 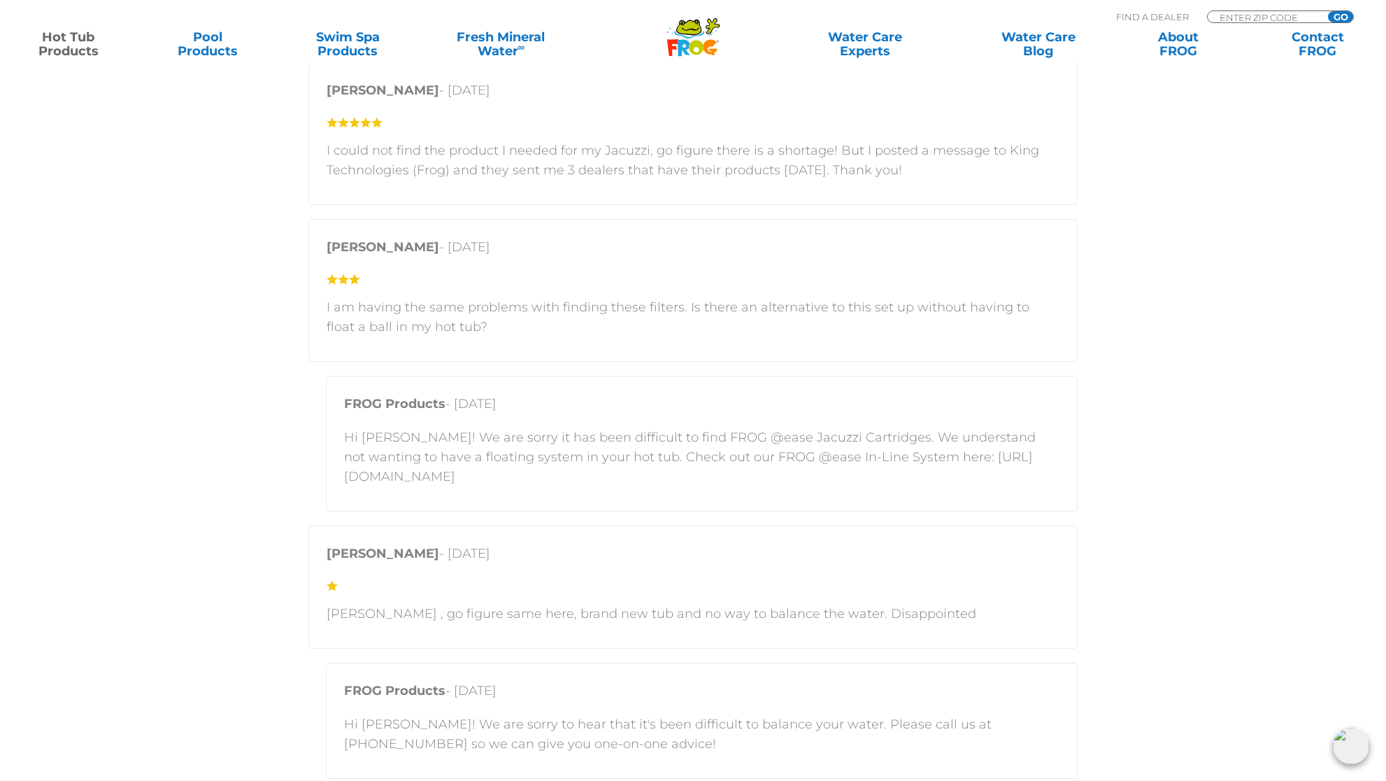 What do you see at coordinates (693, 160) in the screenshot?
I see `p: I could not find the product I needed for my Jacuzzi, go figure there is a shortage! But I posted...` at bounding box center [693, 160].